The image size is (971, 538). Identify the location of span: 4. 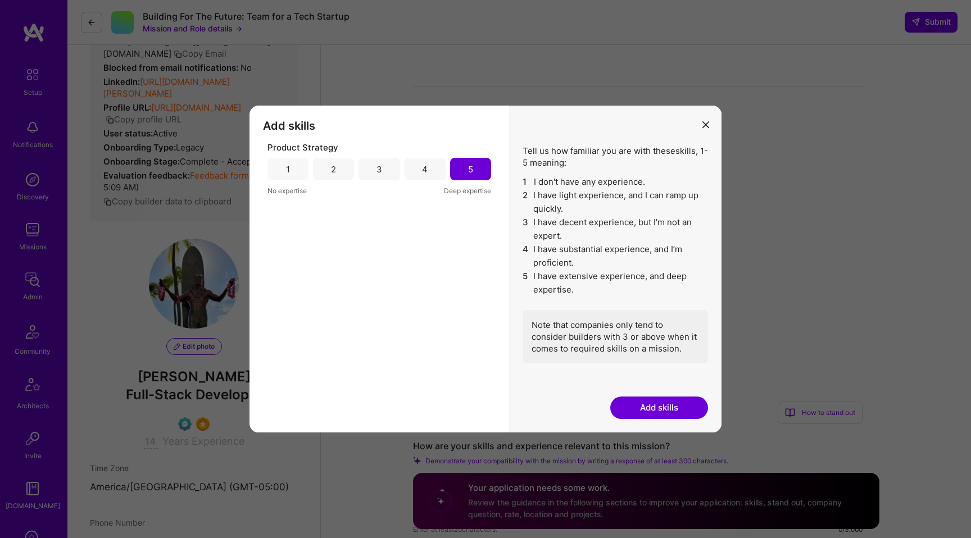
(525, 256).